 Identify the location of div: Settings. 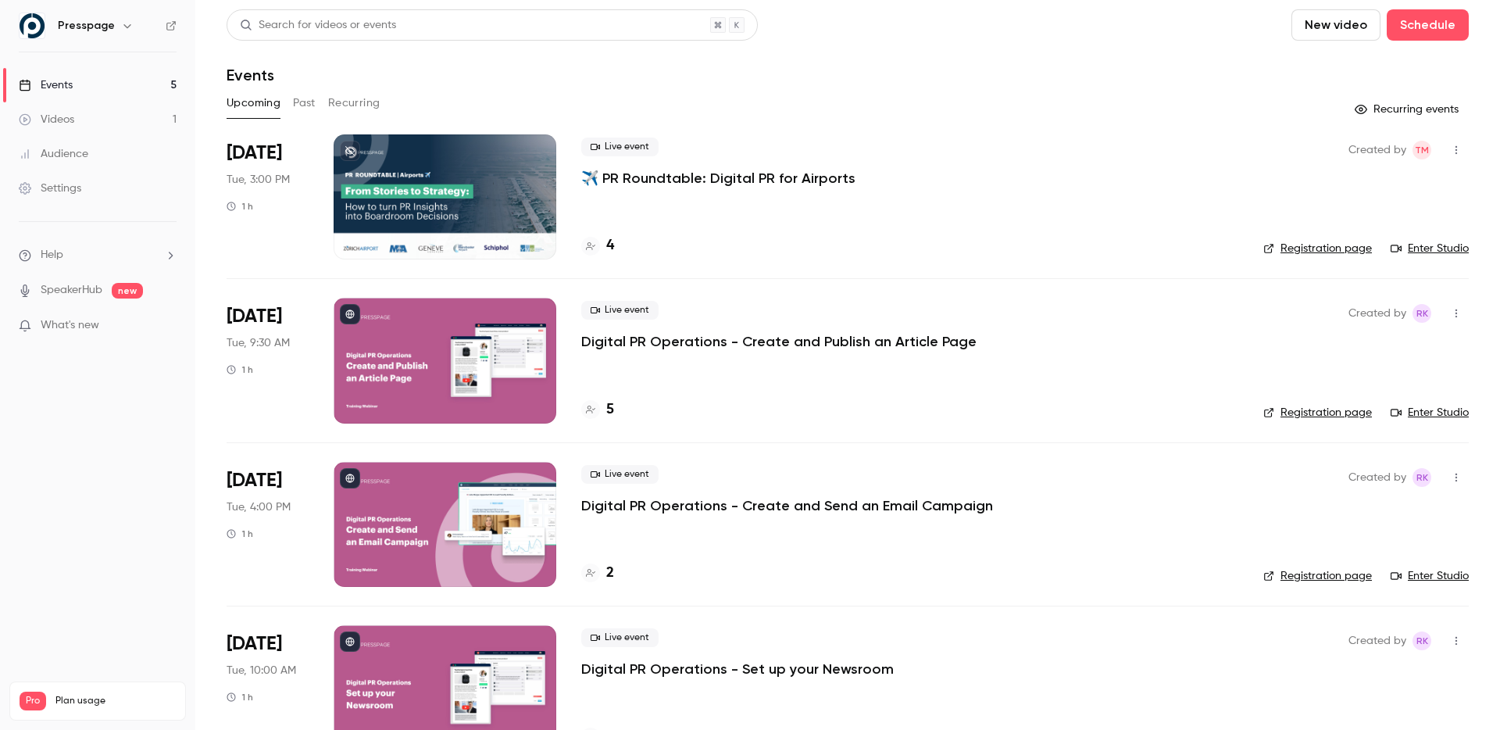
(50, 188).